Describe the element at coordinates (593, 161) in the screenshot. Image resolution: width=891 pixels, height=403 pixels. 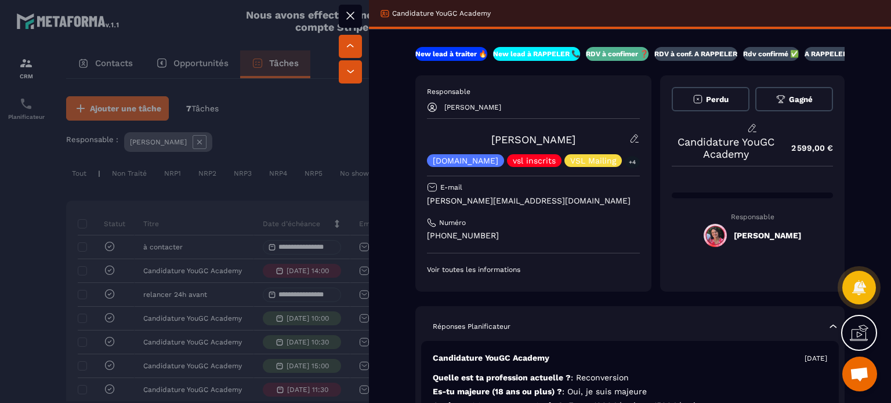
I see `p: VSL Mailing` at that location.